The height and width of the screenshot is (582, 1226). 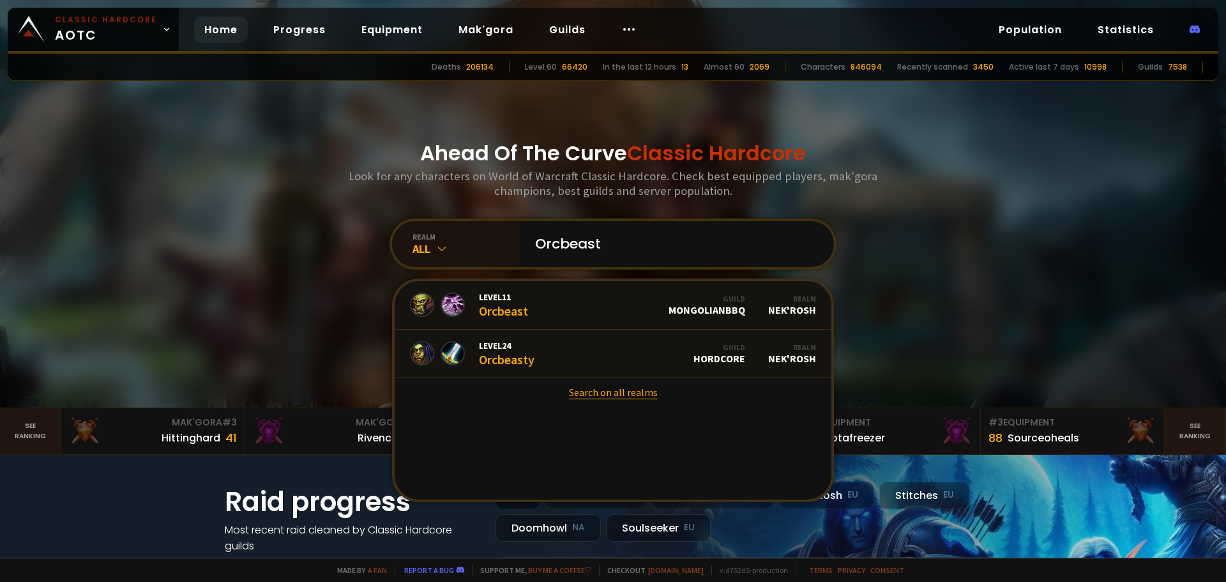 What do you see at coordinates (541, 67) in the screenshot?
I see `div: Level 60` at bounding box center [541, 67].